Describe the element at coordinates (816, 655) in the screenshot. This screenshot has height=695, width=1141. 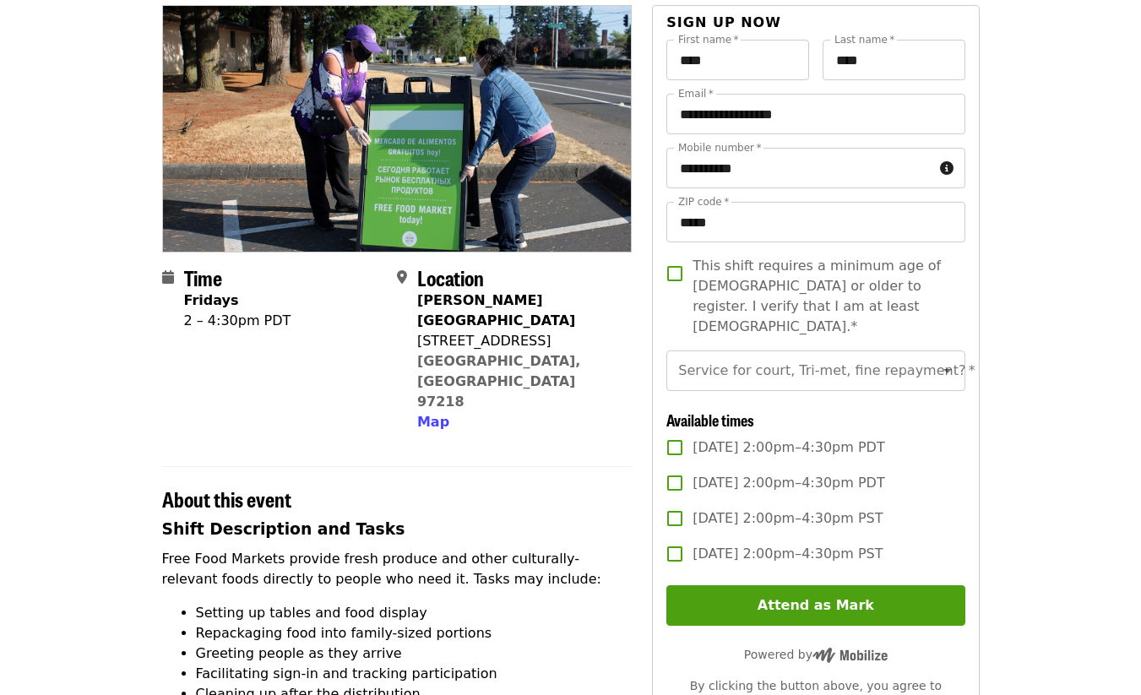
I see `span: Powered by` at that location.